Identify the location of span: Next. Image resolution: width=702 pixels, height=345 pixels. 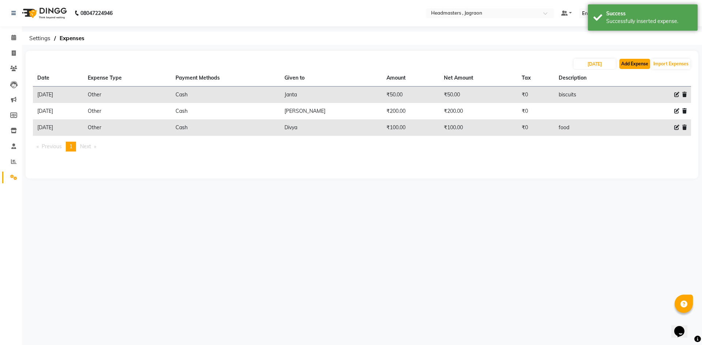
(86, 147).